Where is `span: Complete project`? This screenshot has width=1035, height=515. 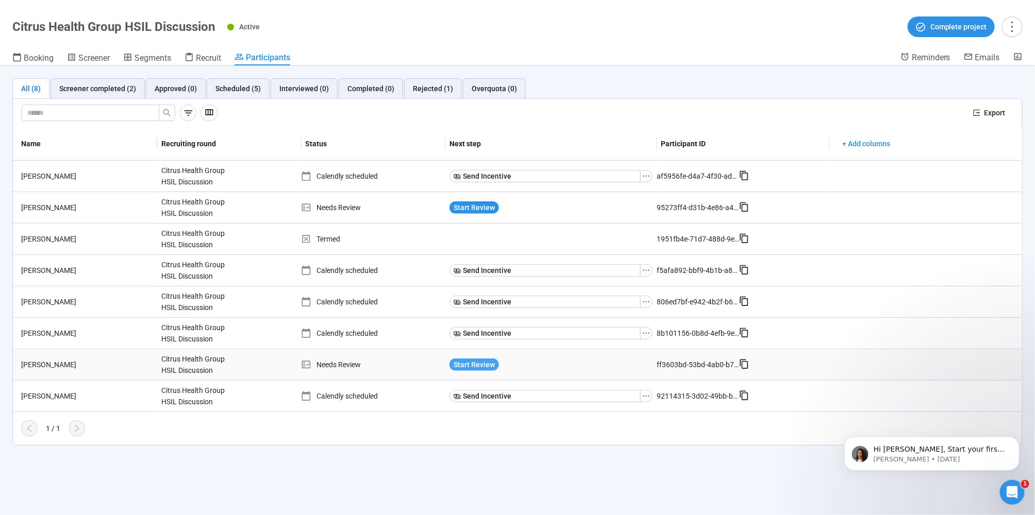
span: Complete project is located at coordinates (959, 27).